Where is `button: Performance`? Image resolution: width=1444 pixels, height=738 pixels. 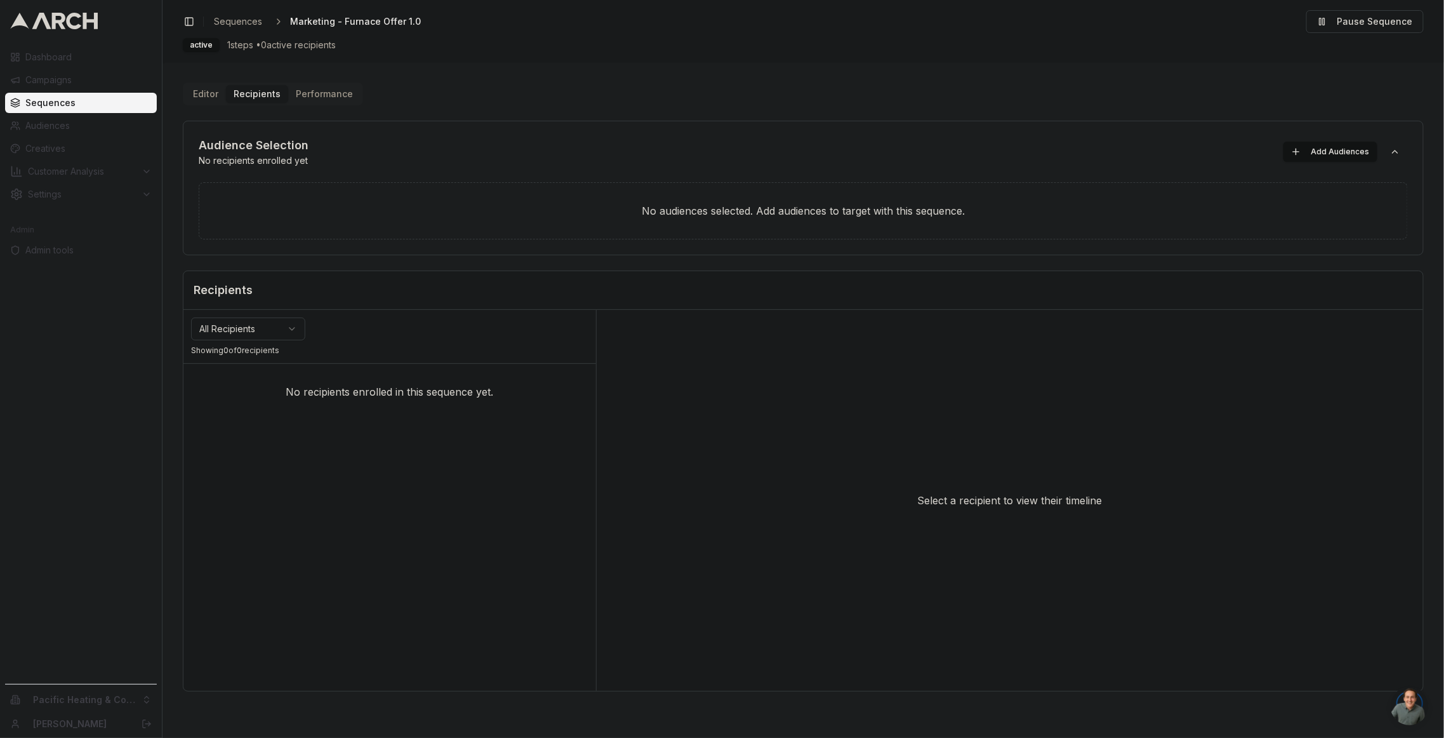
button: Performance is located at coordinates (324, 94).